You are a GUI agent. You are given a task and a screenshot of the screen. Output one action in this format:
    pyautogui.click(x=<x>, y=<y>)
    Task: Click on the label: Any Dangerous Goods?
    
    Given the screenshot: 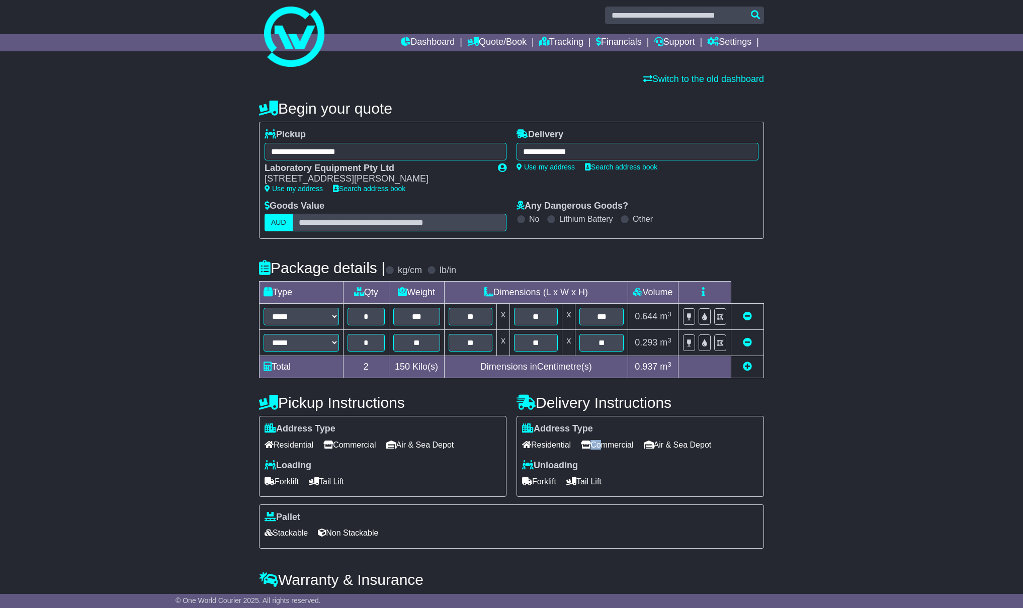 What is the action you would take?
    pyautogui.click(x=573, y=206)
    